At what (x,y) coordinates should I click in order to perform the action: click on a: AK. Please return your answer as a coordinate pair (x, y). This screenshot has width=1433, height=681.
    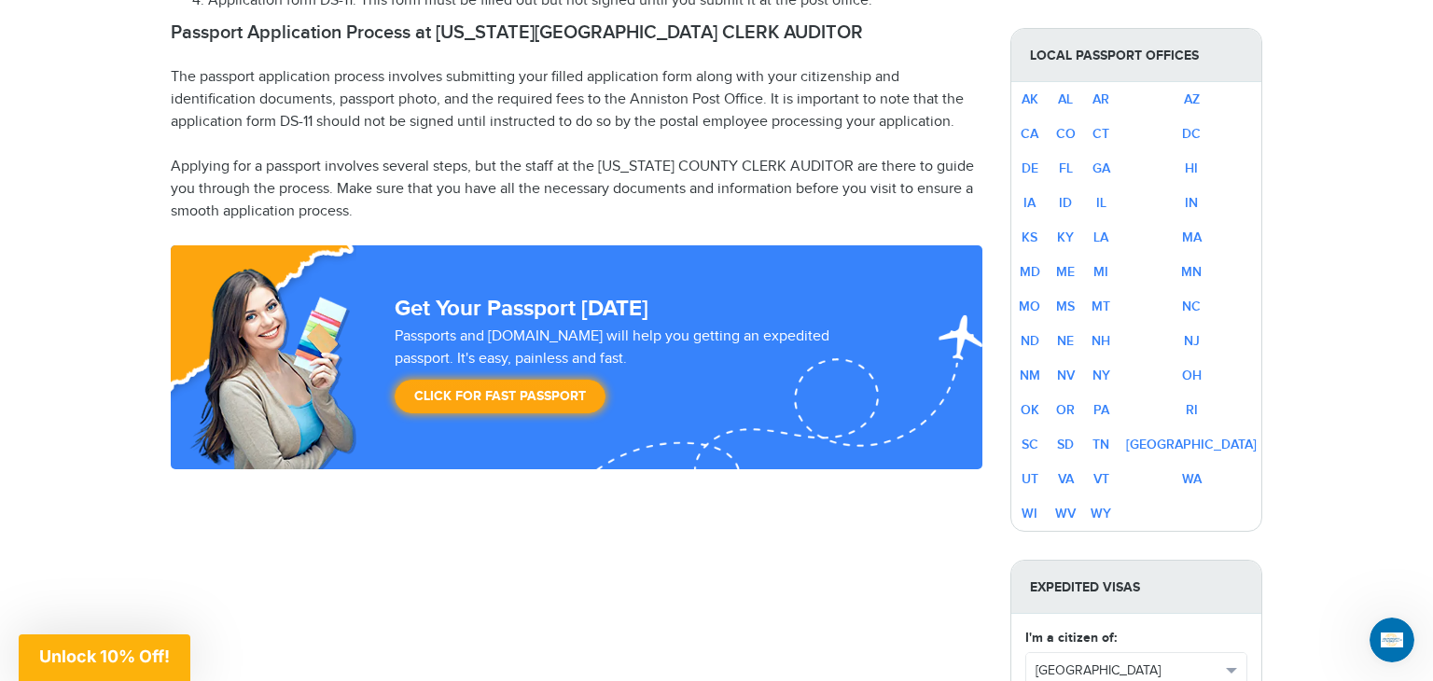
    Looking at the image, I should click on (1030, 99).